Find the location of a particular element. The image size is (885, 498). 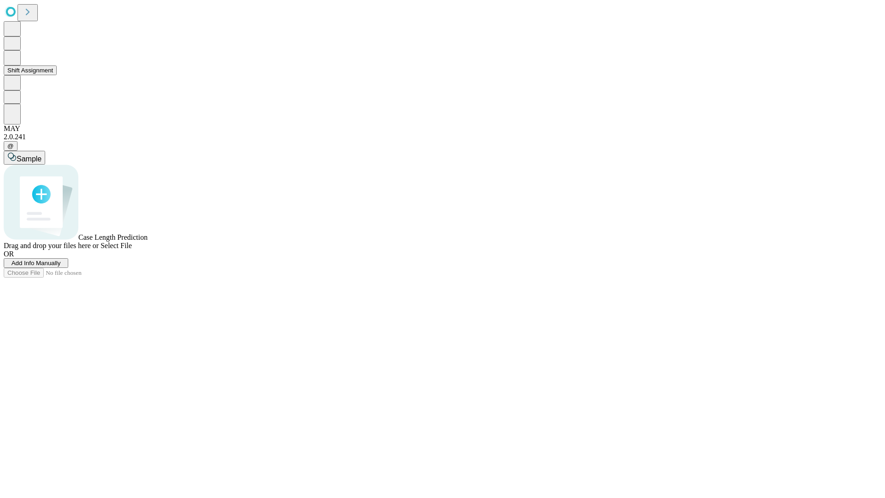

span: Case Length Prediction is located at coordinates (113, 237).